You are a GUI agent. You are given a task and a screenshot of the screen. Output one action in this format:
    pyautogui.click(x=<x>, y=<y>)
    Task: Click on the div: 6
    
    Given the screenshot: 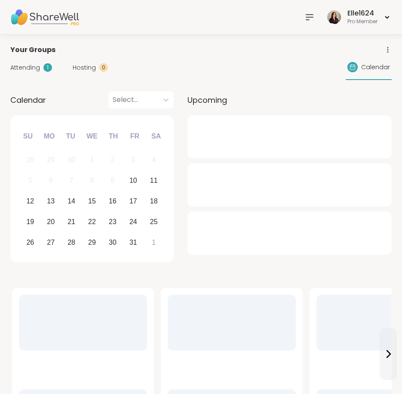 What is the action you would take?
    pyautogui.click(x=51, y=180)
    